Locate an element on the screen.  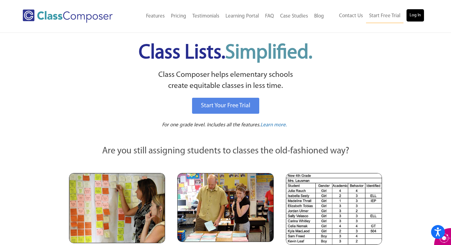
span: Simplified. is located at coordinates (269, 53).